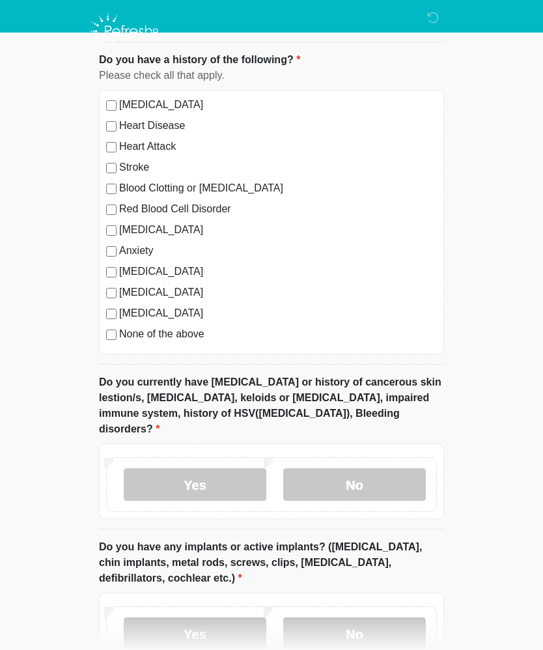  I want to click on label: Stroke, so click(278, 167).